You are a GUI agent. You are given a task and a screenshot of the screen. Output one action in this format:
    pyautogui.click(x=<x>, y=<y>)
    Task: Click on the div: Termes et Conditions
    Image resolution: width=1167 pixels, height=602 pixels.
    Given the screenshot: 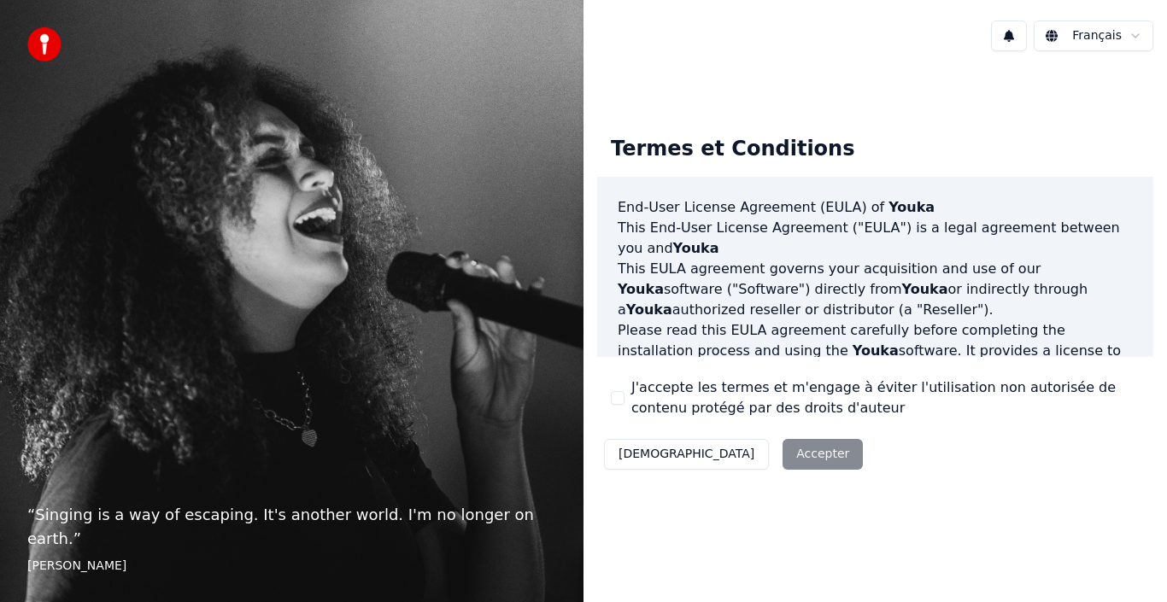 What is the action you would take?
    pyautogui.click(x=732, y=150)
    